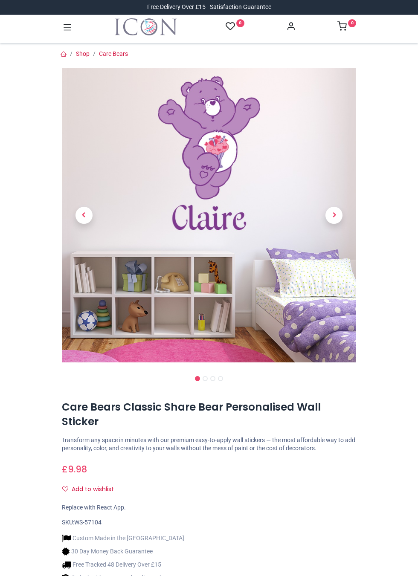 This screenshot has height=576, width=418. Describe the element at coordinates (123, 565) in the screenshot. I see `li: Free Tracked 48 Delivery Over £15` at that location.